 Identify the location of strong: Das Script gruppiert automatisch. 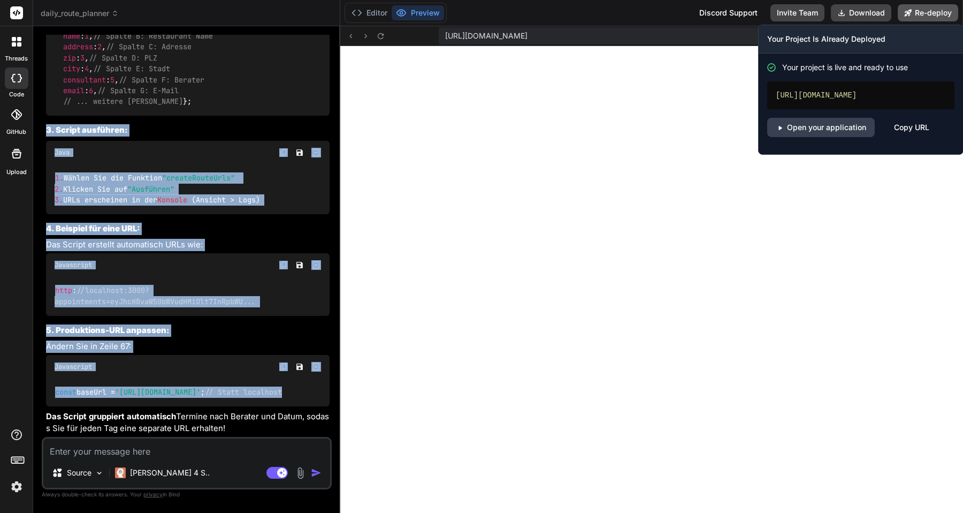
(111, 416).